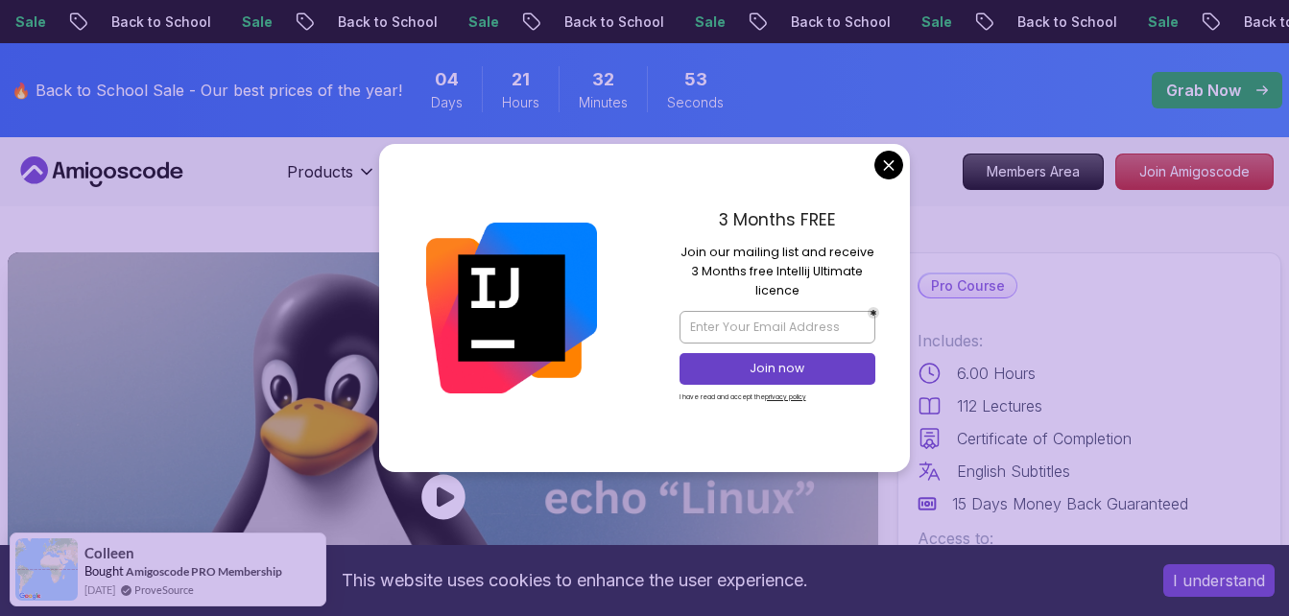 Image resolution: width=1289 pixels, height=616 pixels. I want to click on div: This website uses cookies to enhance the user experience., so click(574, 581).